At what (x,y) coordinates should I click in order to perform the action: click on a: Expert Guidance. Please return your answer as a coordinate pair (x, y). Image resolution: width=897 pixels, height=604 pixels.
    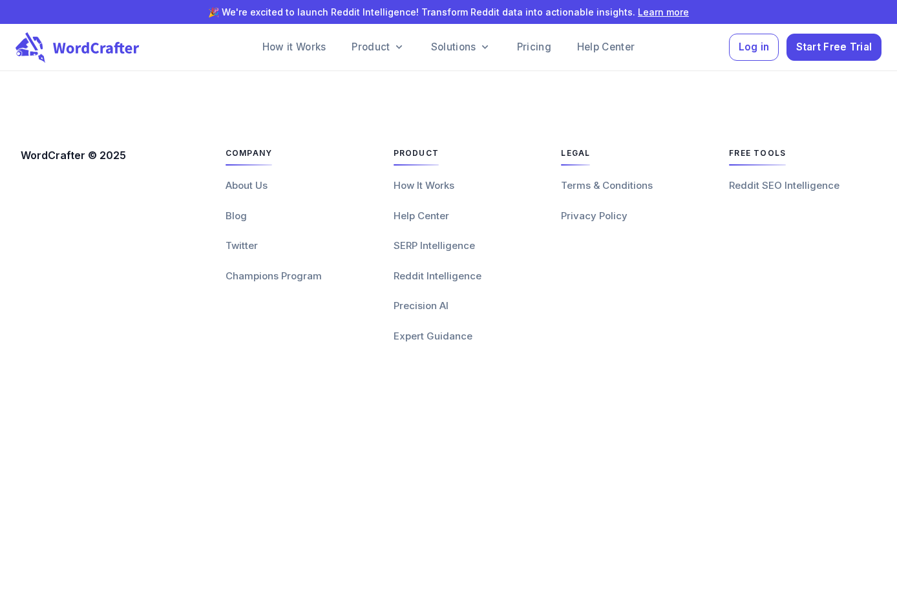
    Looking at the image, I should click on (433, 336).